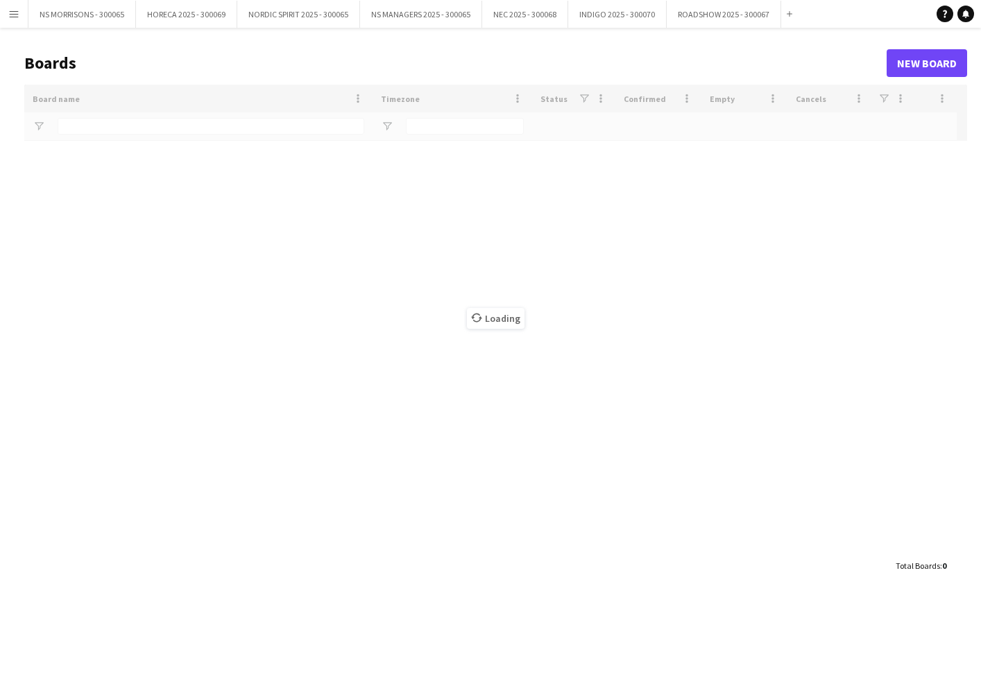 The width and height of the screenshot is (981, 677). What do you see at coordinates (82, 14) in the screenshot?
I see `button: NS MORRISONS - 300065` at bounding box center [82, 14].